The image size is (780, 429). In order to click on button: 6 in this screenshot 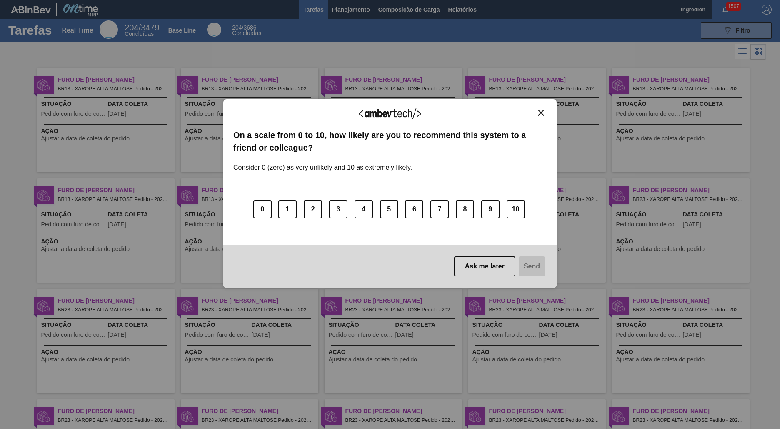, I will do `click(414, 209)`.